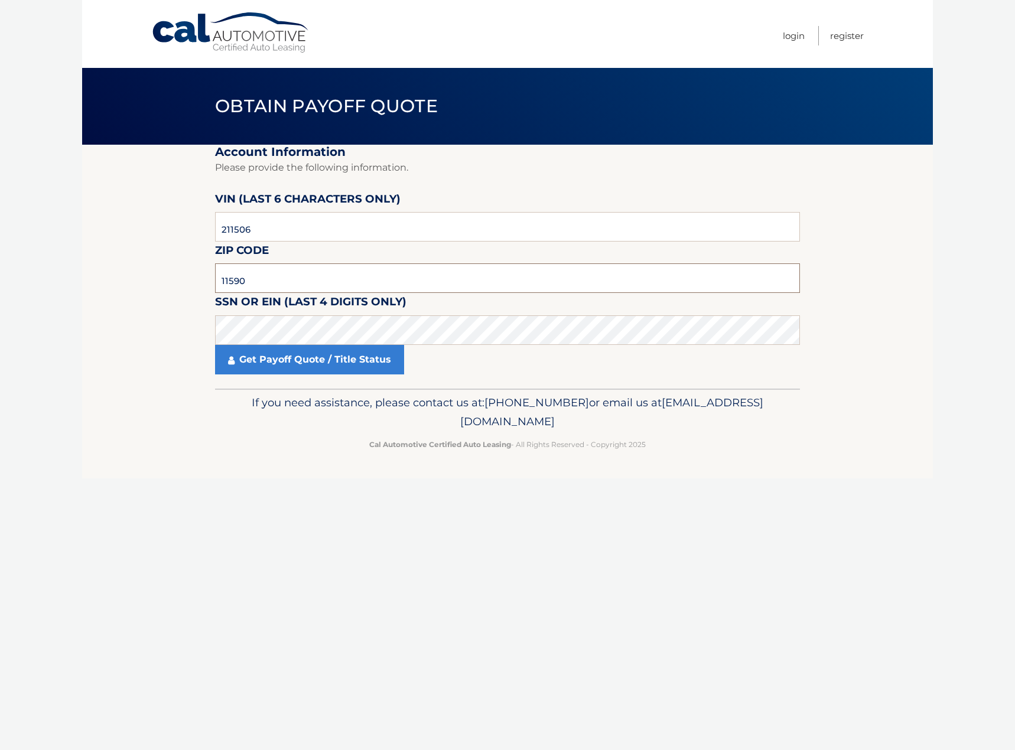 The height and width of the screenshot is (750, 1015). Describe the element at coordinates (310, 360) in the screenshot. I see `a: Get Payoff Quote / Title Status` at that location.